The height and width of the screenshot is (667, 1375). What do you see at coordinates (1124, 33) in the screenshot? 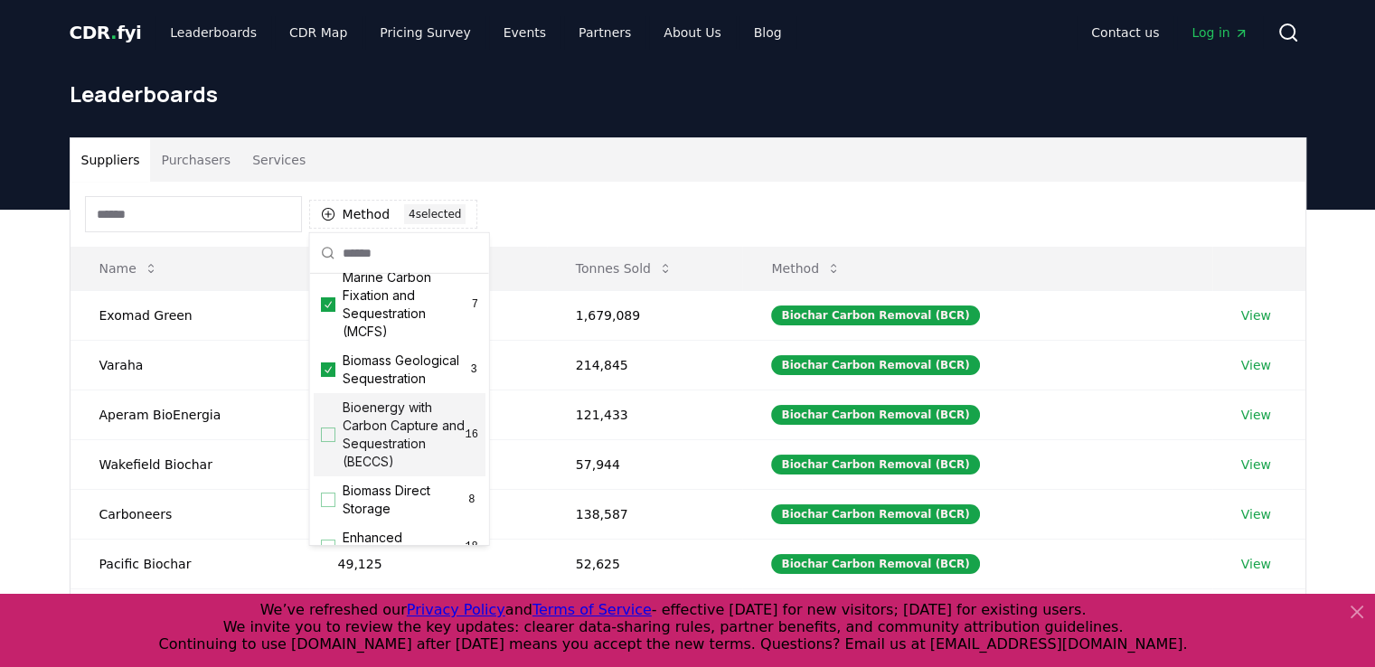
I see `a: Contact us` at bounding box center [1124, 33].